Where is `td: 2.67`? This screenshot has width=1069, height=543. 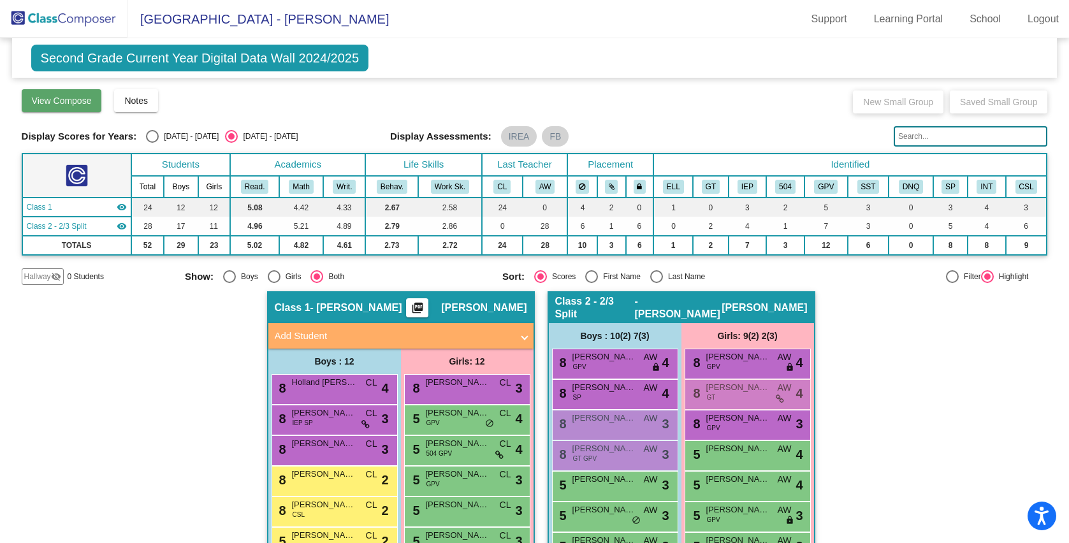
td: 2.67 is located at coordinates (391, 207).